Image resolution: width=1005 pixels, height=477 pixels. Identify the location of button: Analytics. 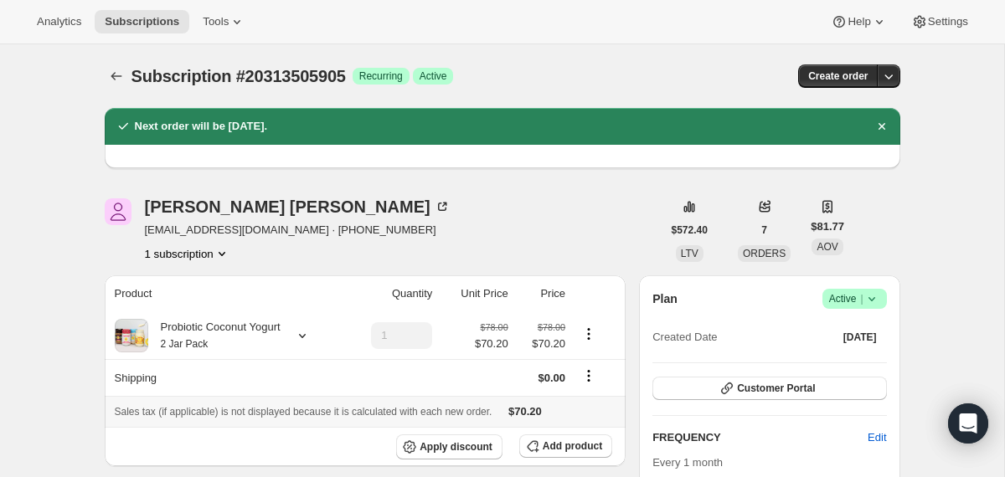
(59, 22).